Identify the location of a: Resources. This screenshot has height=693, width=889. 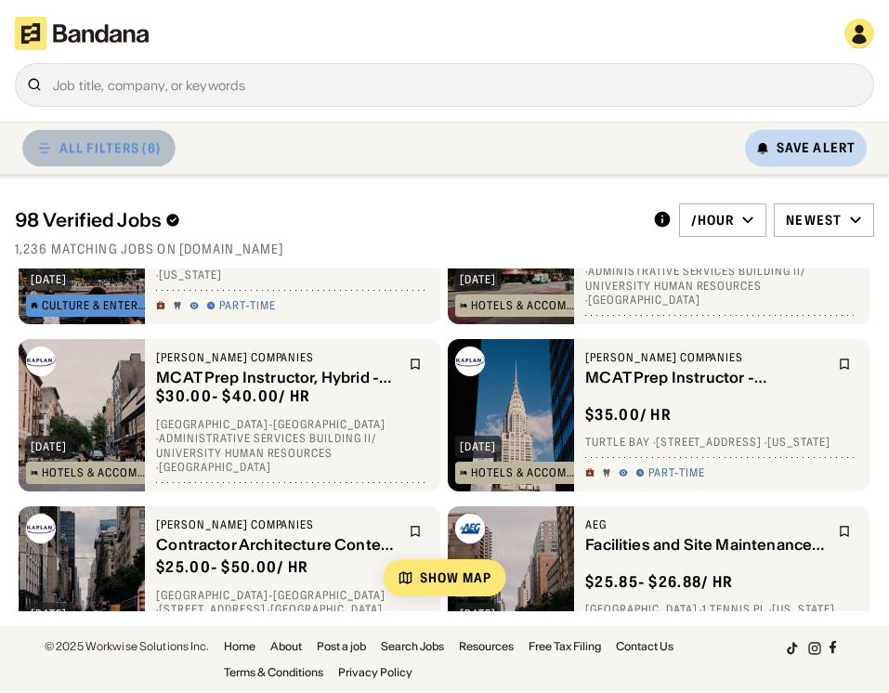
(486, 646).